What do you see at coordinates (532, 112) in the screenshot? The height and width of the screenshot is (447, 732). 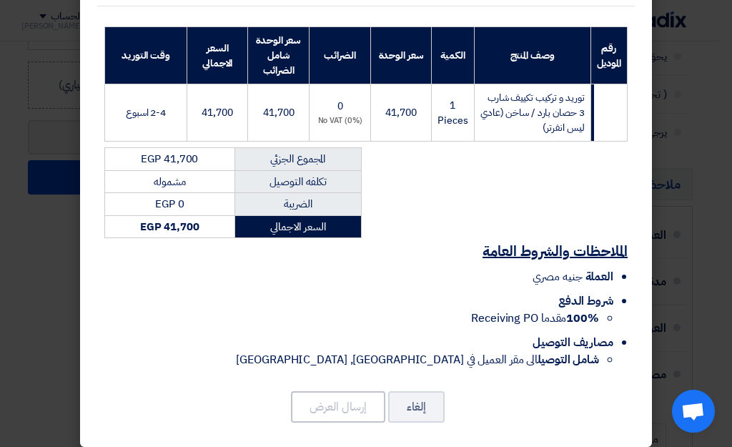 I see `span: توريد و تركيب تكييف شارب 3 حصان بارد / ساخن (عادي ليس انفرتر)` at bounding box center [532, 112].